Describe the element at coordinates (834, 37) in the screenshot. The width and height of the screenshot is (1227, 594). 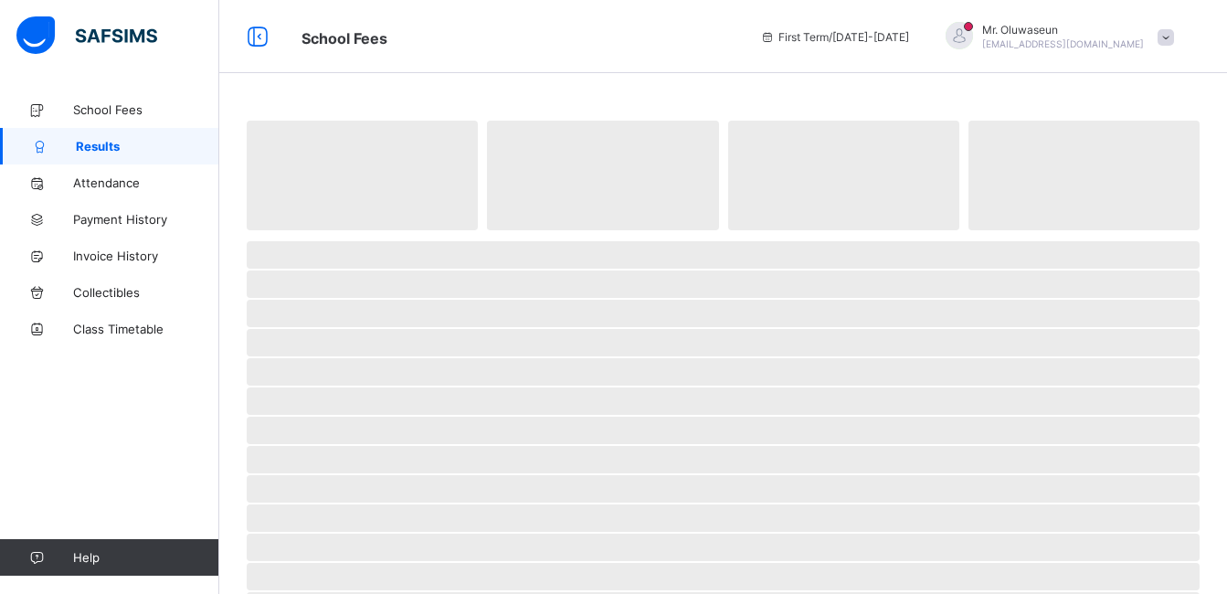
I see `span: session/term information` at that location.